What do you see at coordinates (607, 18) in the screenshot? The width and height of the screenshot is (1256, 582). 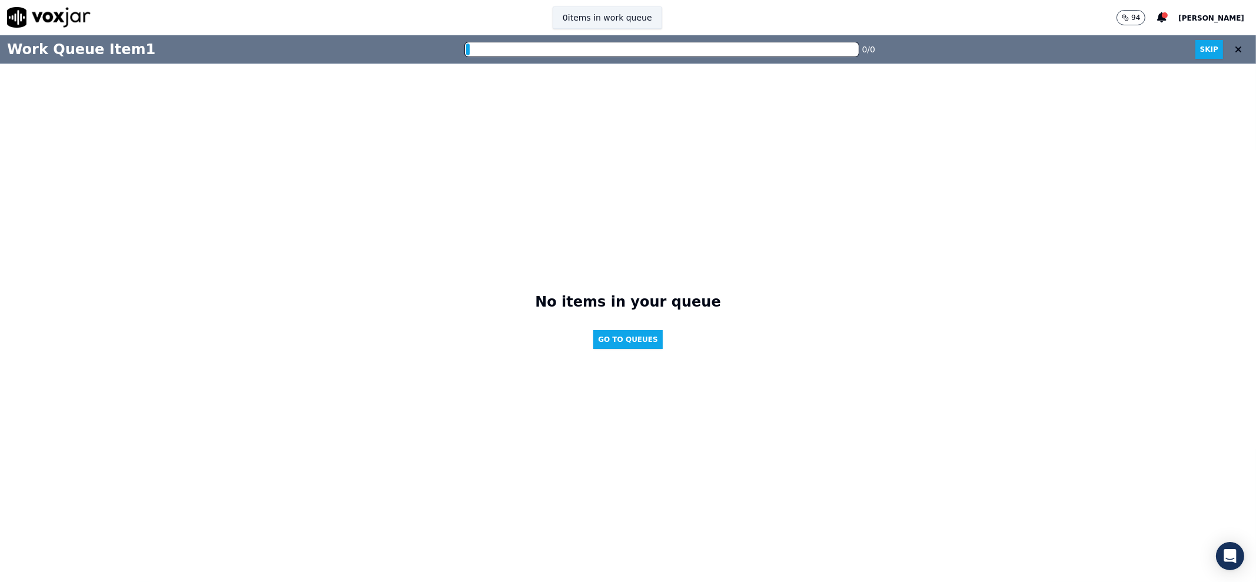 I see `button: 0items in work queue` at bounding box center [607, 18].